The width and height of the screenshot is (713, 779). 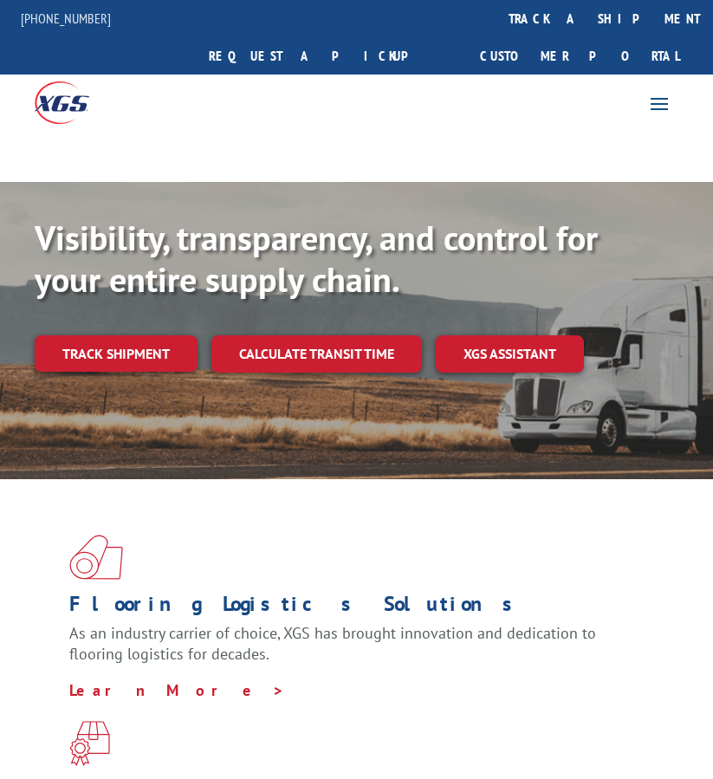 What do you see at coordinates (333, 643) in the screenshot?
I see `span: As an industry carrier of choice, XGS has brought innovation and dedication to flooring logistics...` at bounding box center [333, 643].